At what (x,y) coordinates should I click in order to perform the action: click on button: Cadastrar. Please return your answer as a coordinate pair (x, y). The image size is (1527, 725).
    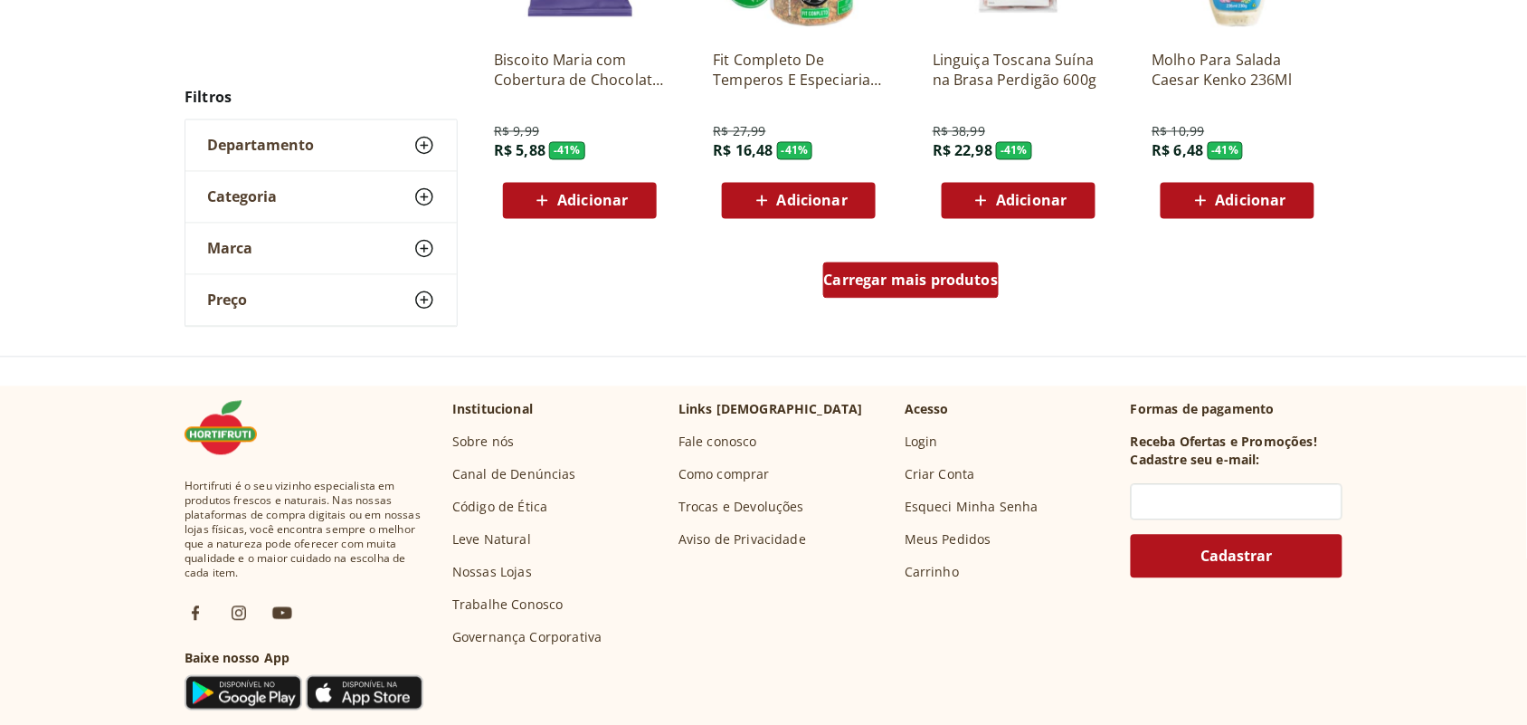
    Looking at the image, I should click on (1237, 556).